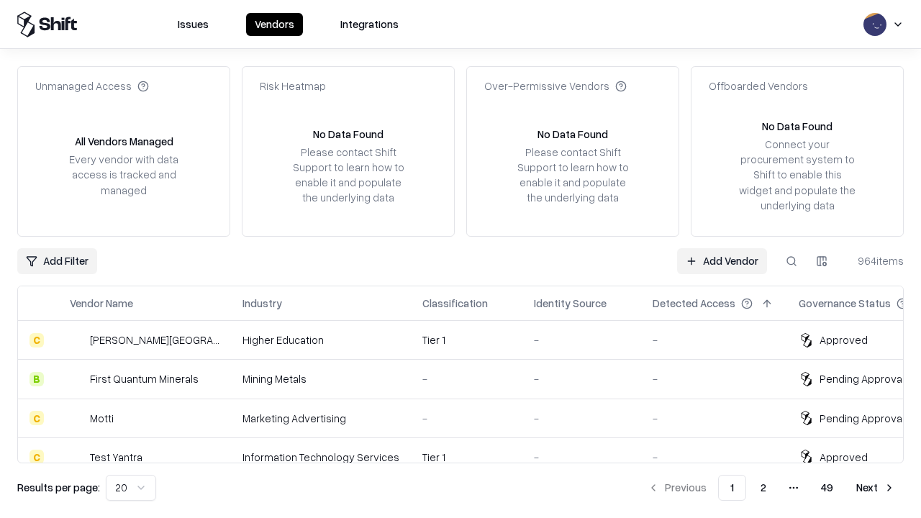  Describe the element at coordinates (759, 86) in the screenshot. I see `div: Offboarded Vendors` at that location.